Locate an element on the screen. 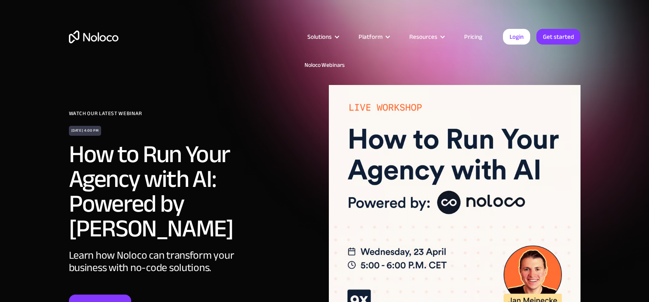  a: home is located at coordinates (94, 37).